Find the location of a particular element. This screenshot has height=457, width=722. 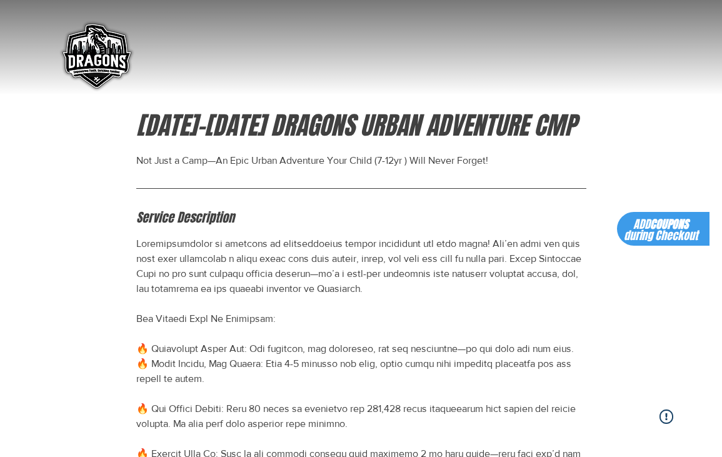

p: Not Just a Camp—An Epic Urban Adventure Your Child (7-12yr ) Will Never Forget! is located at coordinates (357, 161).